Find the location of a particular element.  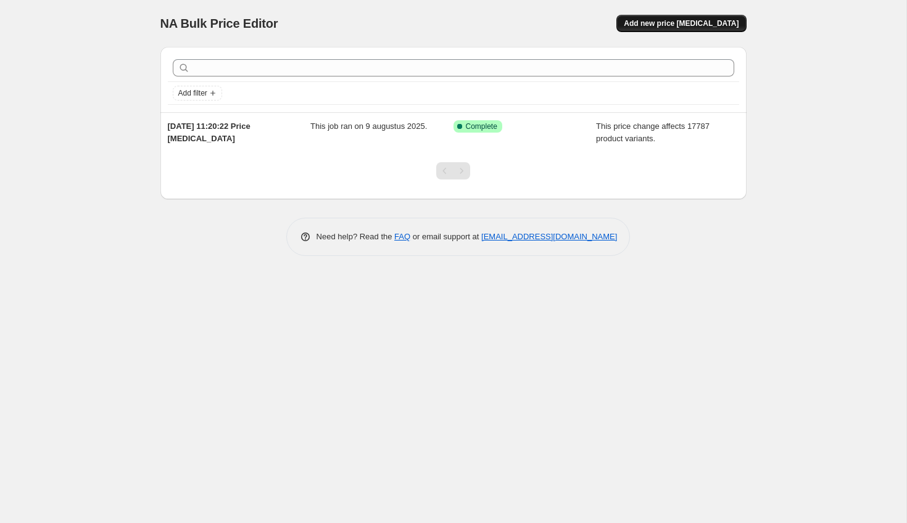

button: Add filter is located at coordinates (197, 93).